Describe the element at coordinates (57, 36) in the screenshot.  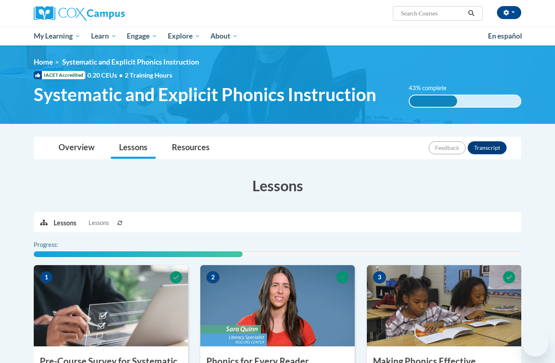
I see `span: My Learning` at that location.